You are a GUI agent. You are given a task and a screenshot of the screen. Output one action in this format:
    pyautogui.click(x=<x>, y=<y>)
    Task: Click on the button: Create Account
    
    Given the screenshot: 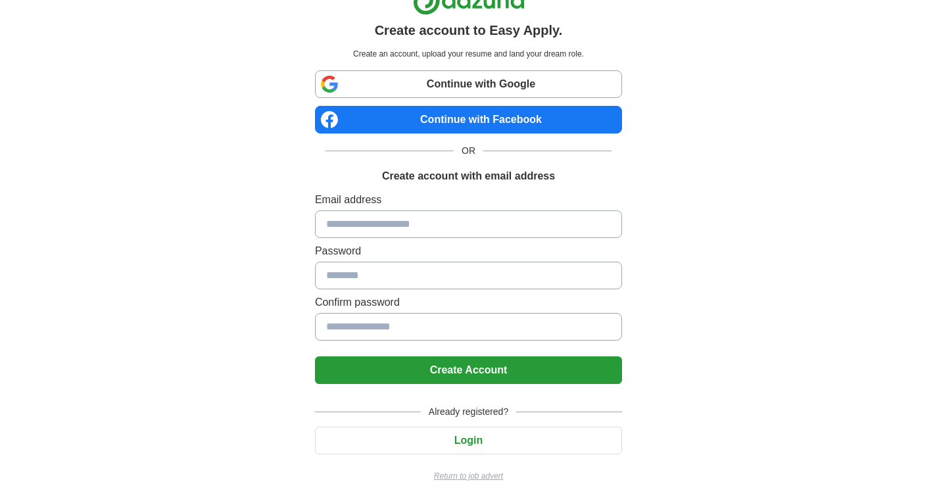 What is the action you would take?
    pyautogui.click(x=468, y=370)
    